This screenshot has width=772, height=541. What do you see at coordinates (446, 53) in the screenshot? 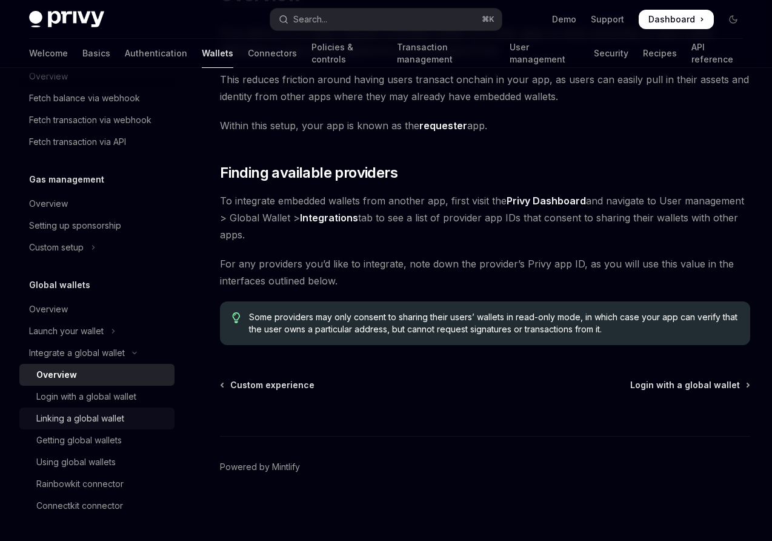
I see `a: Transaction management` at bounding box center [446, 53].